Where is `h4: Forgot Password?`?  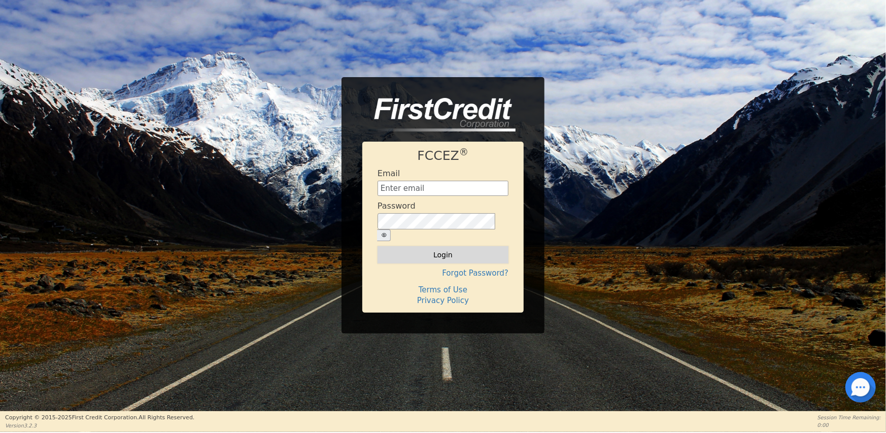
h4: Forgot Password? is located at coordinates (443, 273).